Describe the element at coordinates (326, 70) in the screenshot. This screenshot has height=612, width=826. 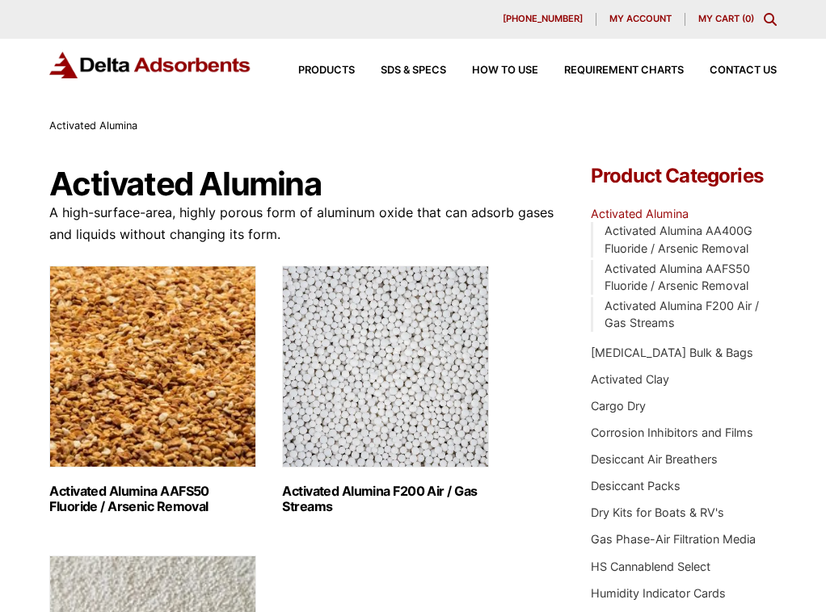
I see `span: Products` at that location.